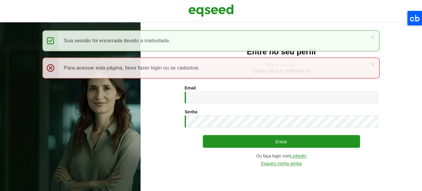 Image resolution: width=422 pixels, height=191 pixels. I want to click on button: Entrar, so click(281, 141).